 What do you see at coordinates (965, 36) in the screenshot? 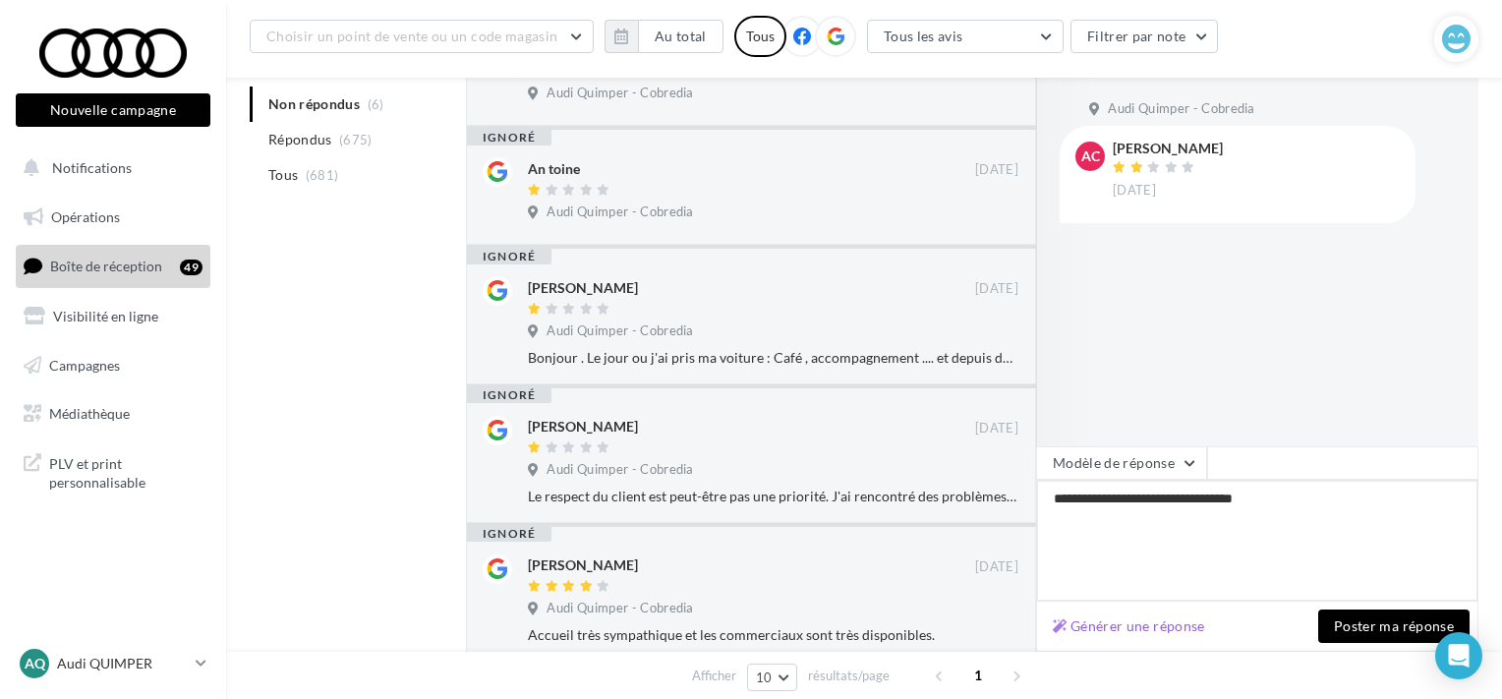
I see `button: Tous les avis` at bounding box center [965, 36].